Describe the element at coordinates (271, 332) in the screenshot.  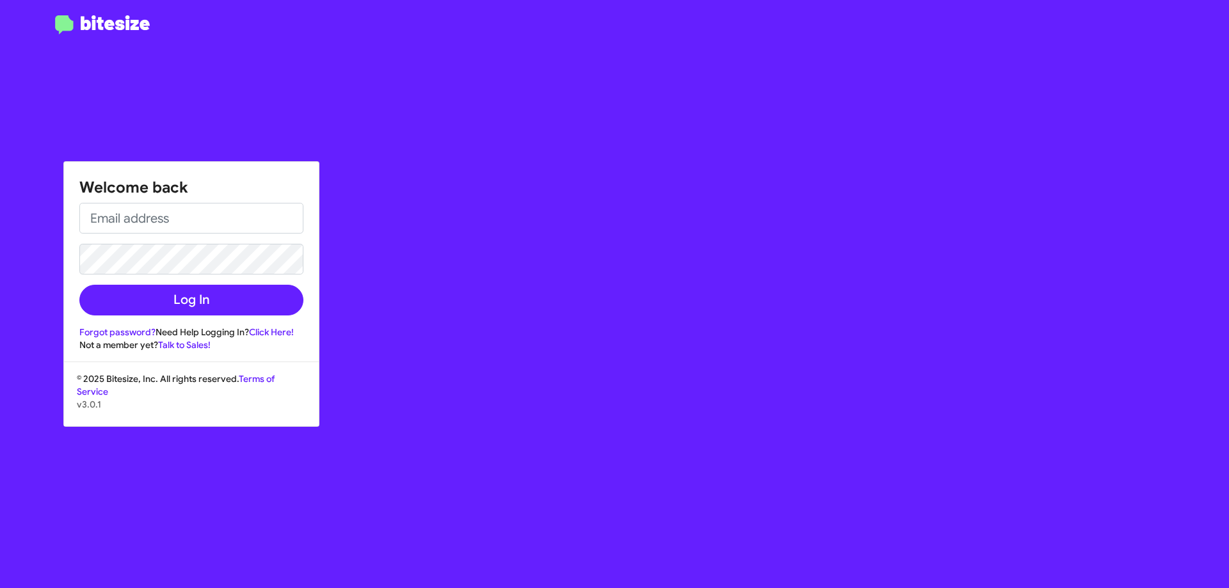
I see `a: Click Here!` at that location.